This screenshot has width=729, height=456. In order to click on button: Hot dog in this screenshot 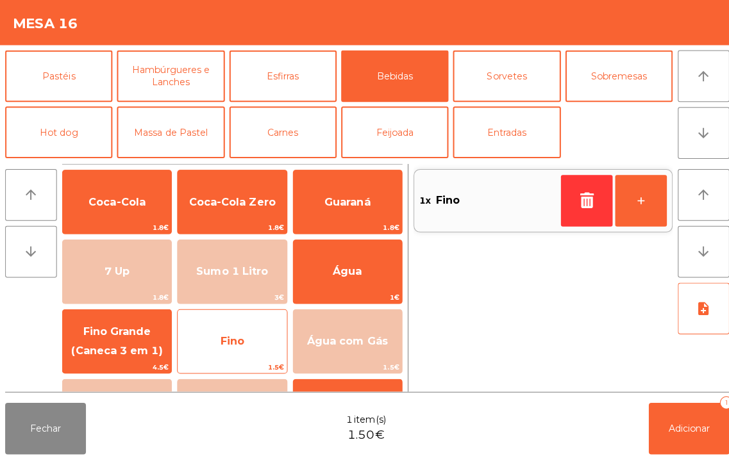, I will do `click(58, 131)`.